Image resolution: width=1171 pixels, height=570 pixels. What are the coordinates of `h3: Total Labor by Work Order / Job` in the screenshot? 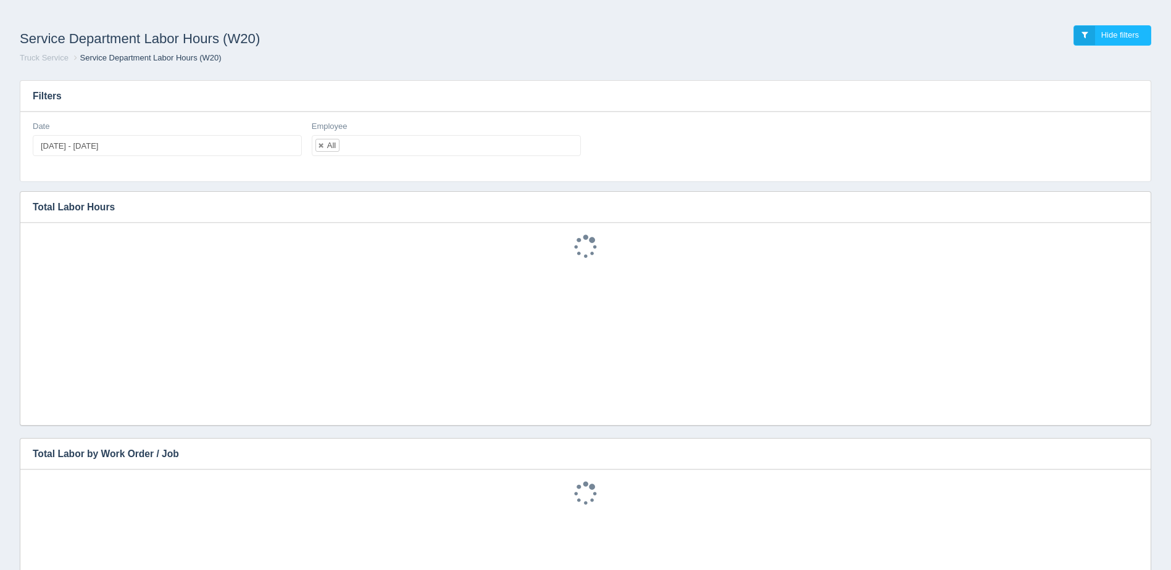 It's located at (576, 454).